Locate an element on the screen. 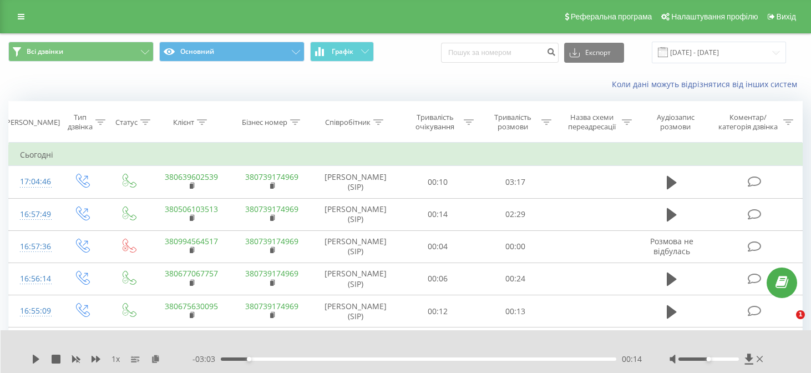  a: Коли дані можуть відрізнятися вiд інших систем is located at coordinates (707, 84).